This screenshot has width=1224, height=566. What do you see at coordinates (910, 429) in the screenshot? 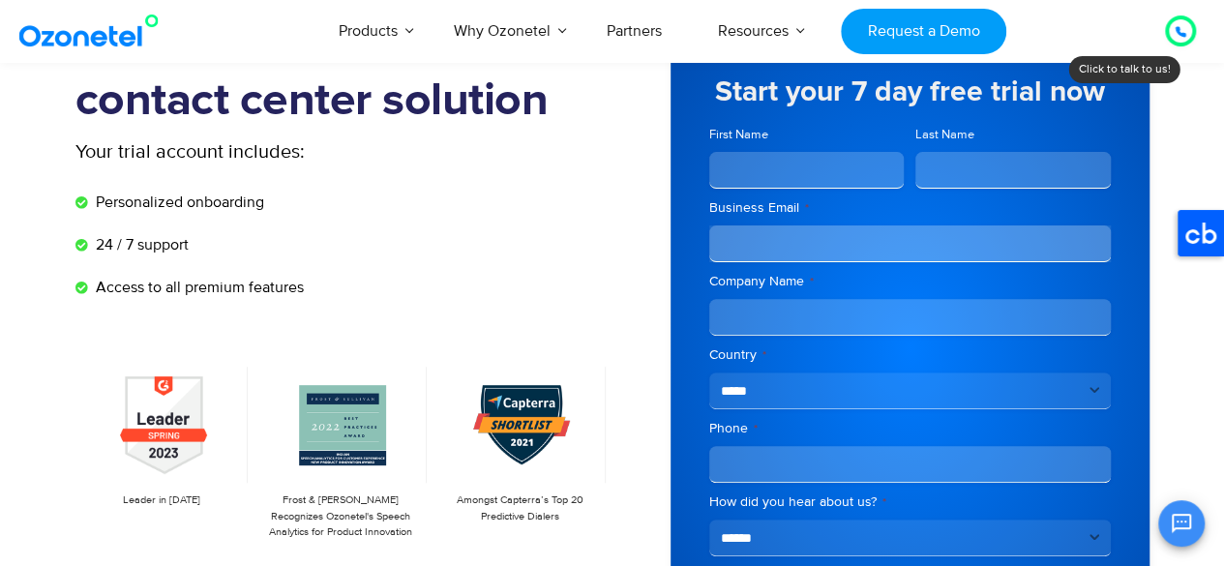
I see `label: Phone` at bounding box center [910, 429].